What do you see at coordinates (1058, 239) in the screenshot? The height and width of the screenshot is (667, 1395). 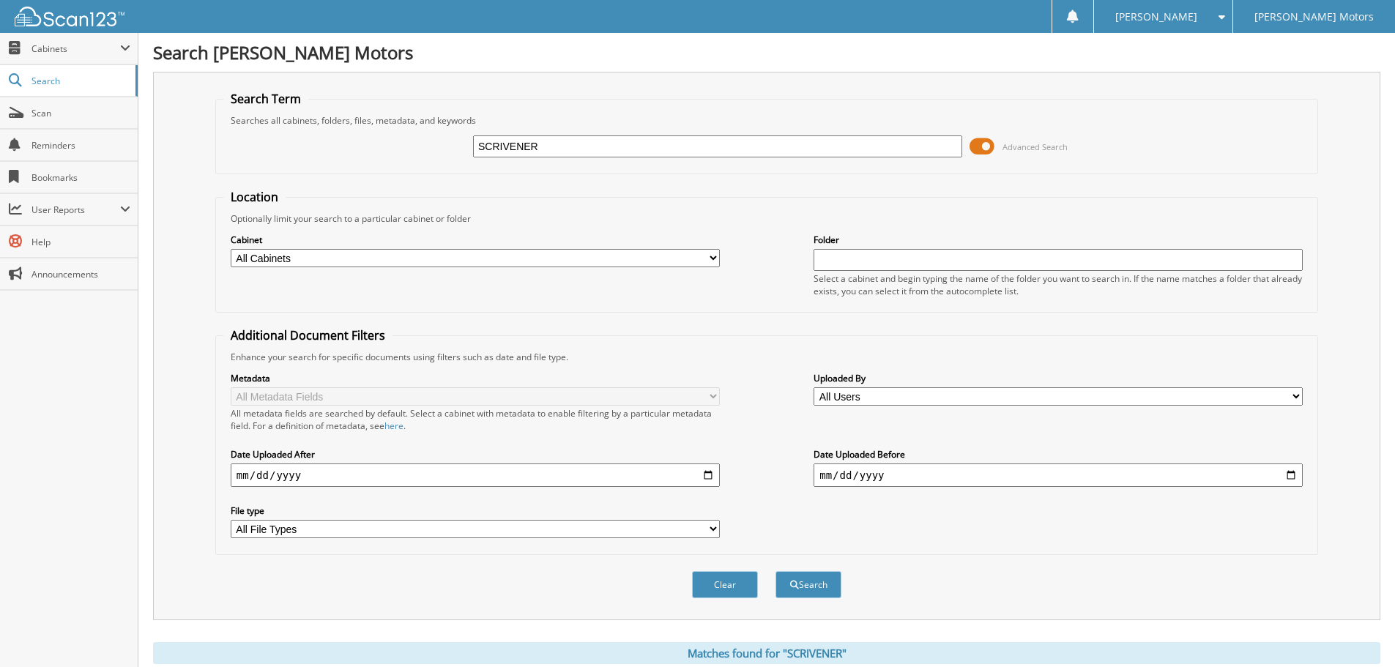 I see `label: Folder` at bounding box center [1058, 239].